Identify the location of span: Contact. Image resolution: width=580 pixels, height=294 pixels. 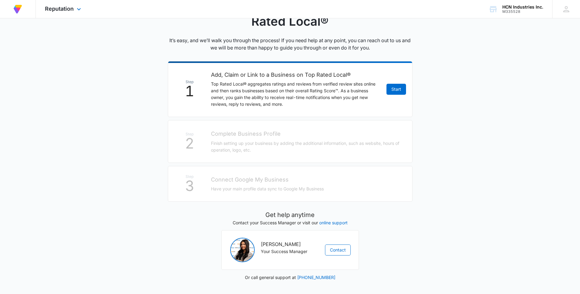
(338, 250).